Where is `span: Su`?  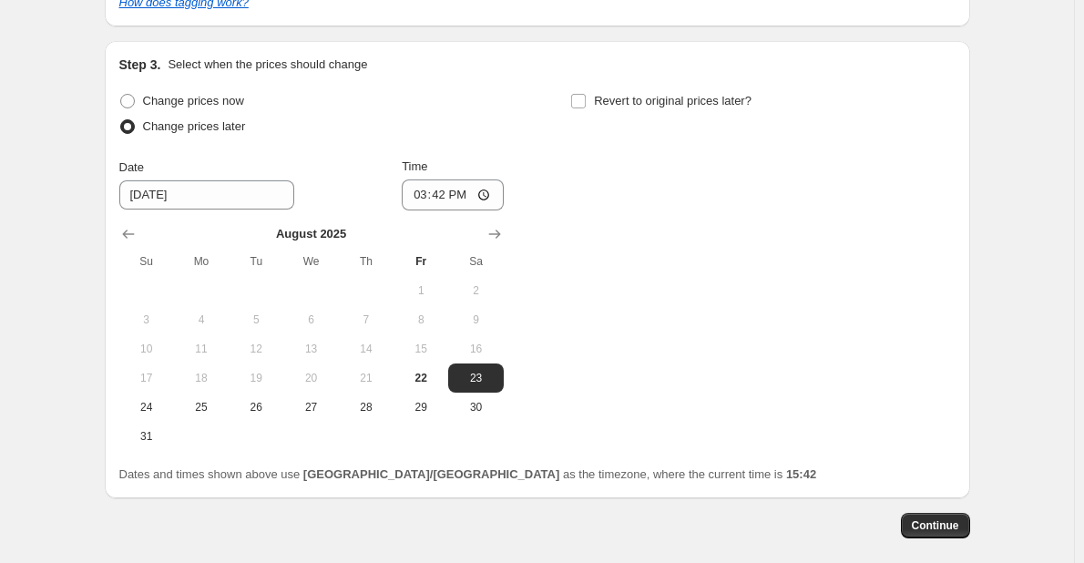
span: Su is located at coordinates (147, 262).